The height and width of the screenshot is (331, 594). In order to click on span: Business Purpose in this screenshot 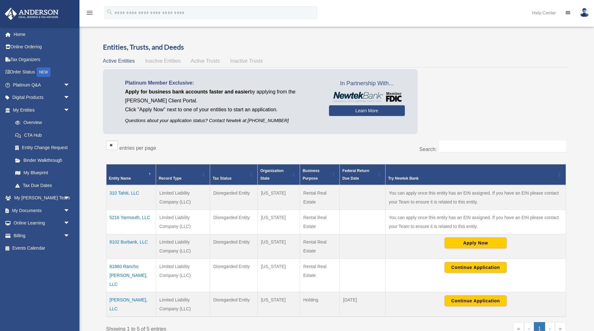, I will do `click(311, 174)`.